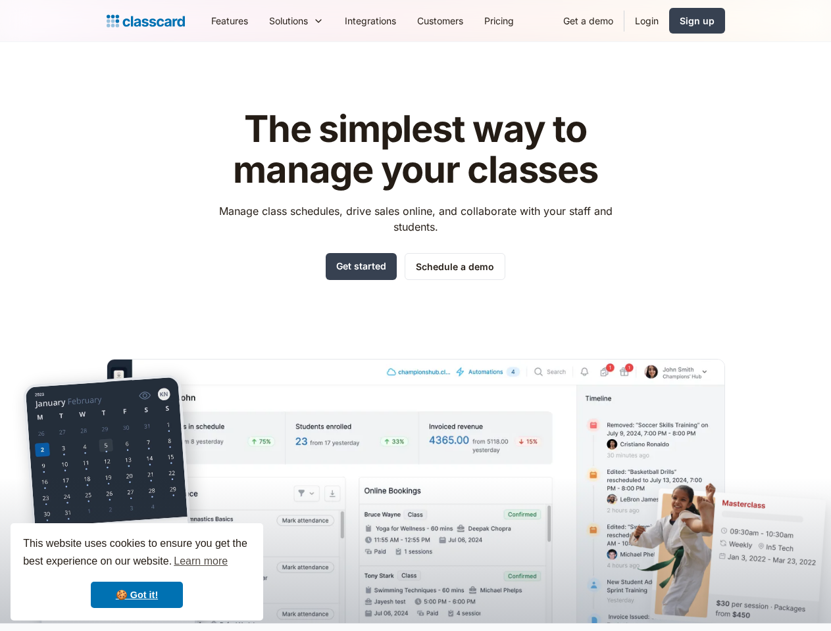 Image resolution: width=831 pixels, height=631 pixels. I want to click on span: This website uses cookies to ensure you get the best experience on our website., so click(137, 554).